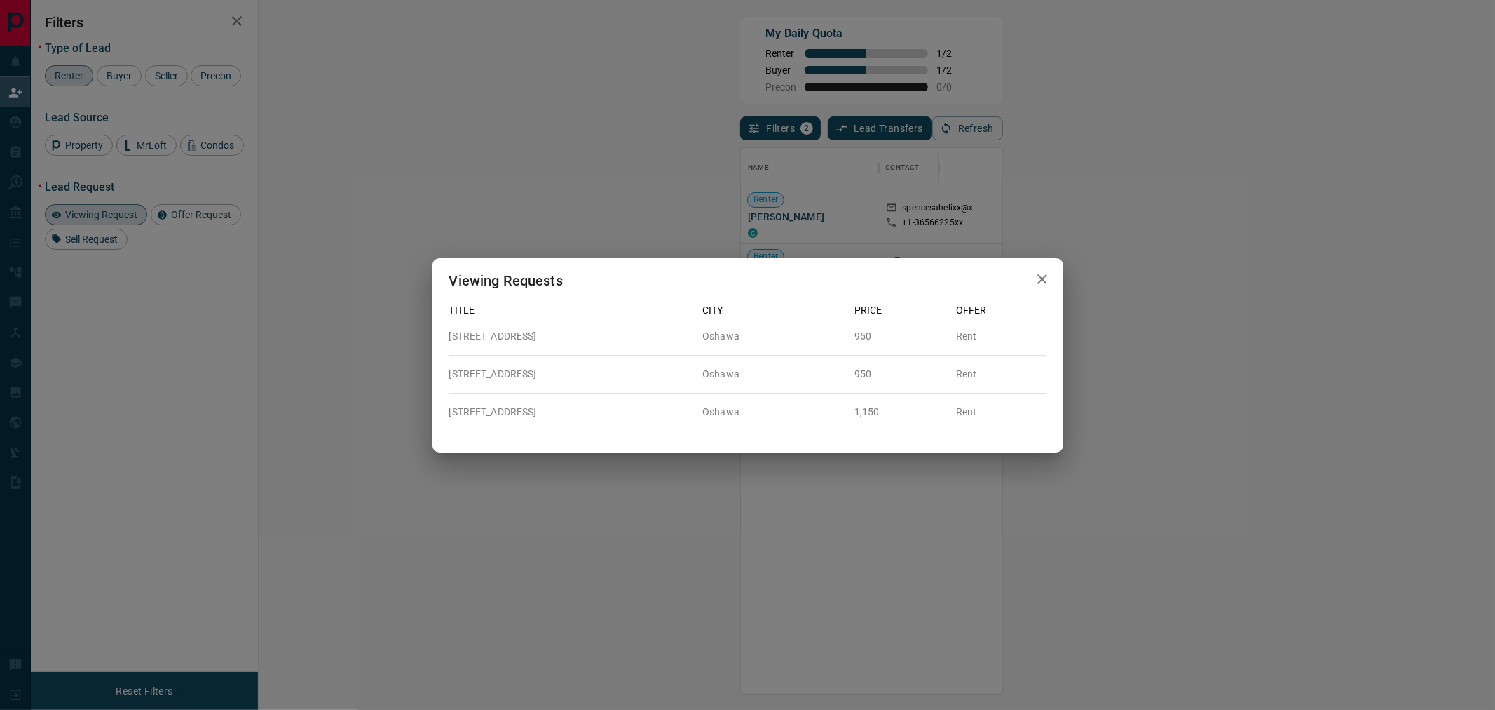 The image size is (1495, 710). I want to click on p: City, so click(773, 310).